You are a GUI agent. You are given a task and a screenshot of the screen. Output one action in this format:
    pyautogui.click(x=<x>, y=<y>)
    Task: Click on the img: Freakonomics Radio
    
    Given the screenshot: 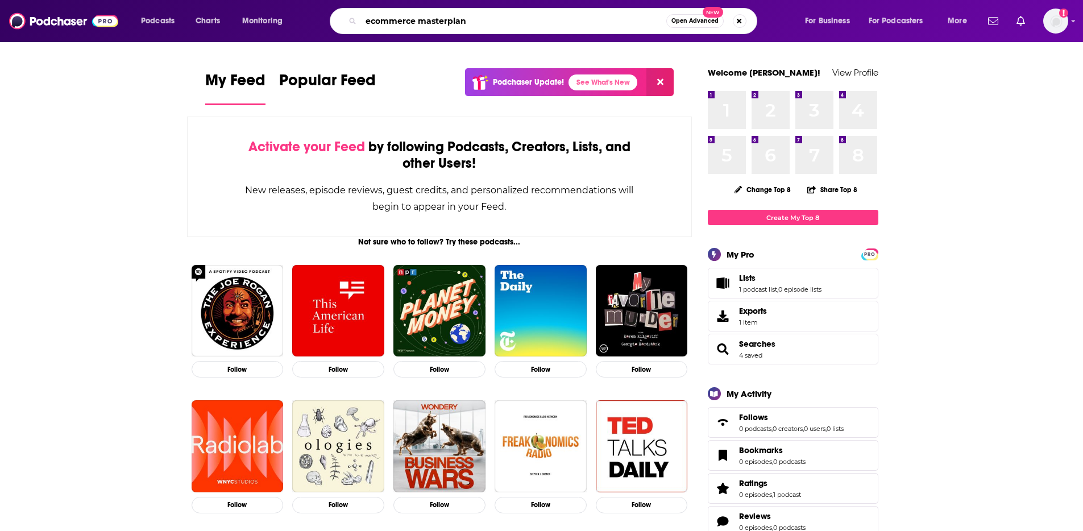 What is the action you would take?
    pyautogui.click(x=541, y=446)
    